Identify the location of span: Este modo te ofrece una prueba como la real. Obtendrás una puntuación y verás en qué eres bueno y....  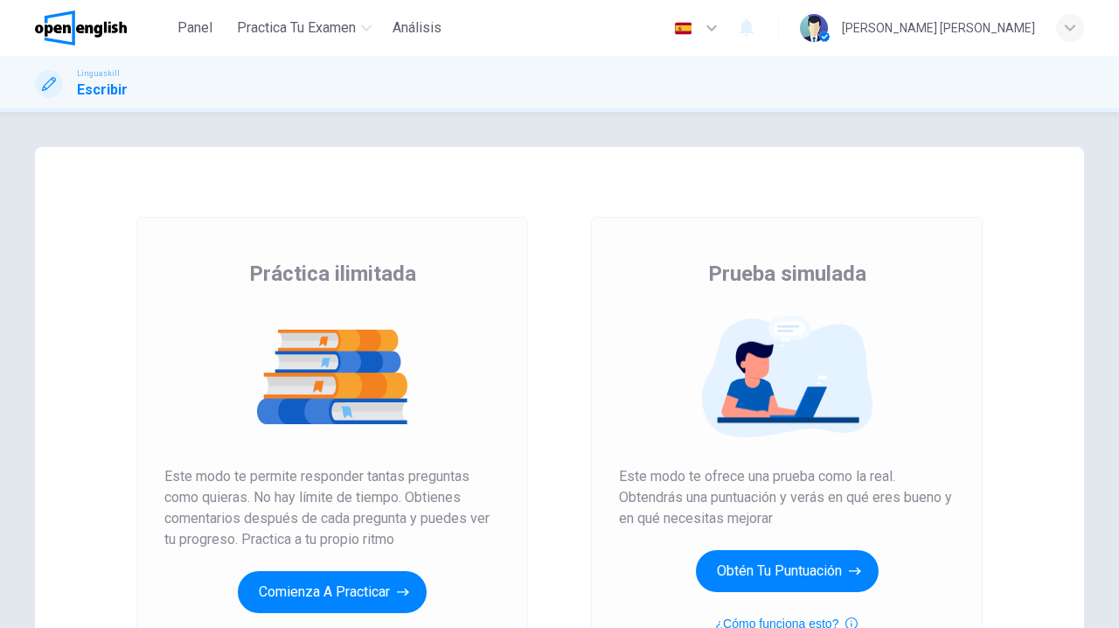
(787, 497).